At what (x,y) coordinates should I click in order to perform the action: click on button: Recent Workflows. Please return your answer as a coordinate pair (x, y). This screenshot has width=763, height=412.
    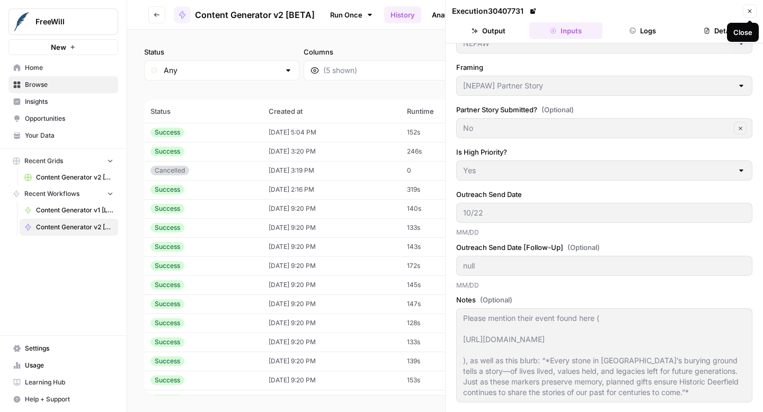
    Looking at the image, I should click on (63, 194).